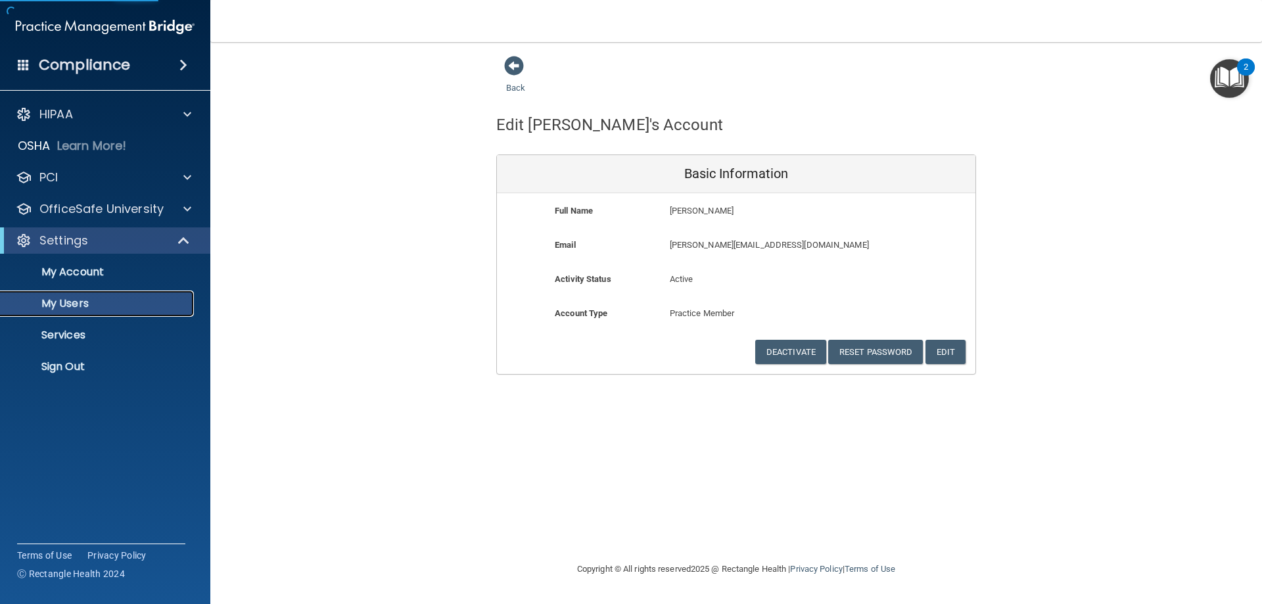 Image resolution: width=1262 pixels, height=604 pixels. I want to click on b: Activity Status, so click(583, 279).